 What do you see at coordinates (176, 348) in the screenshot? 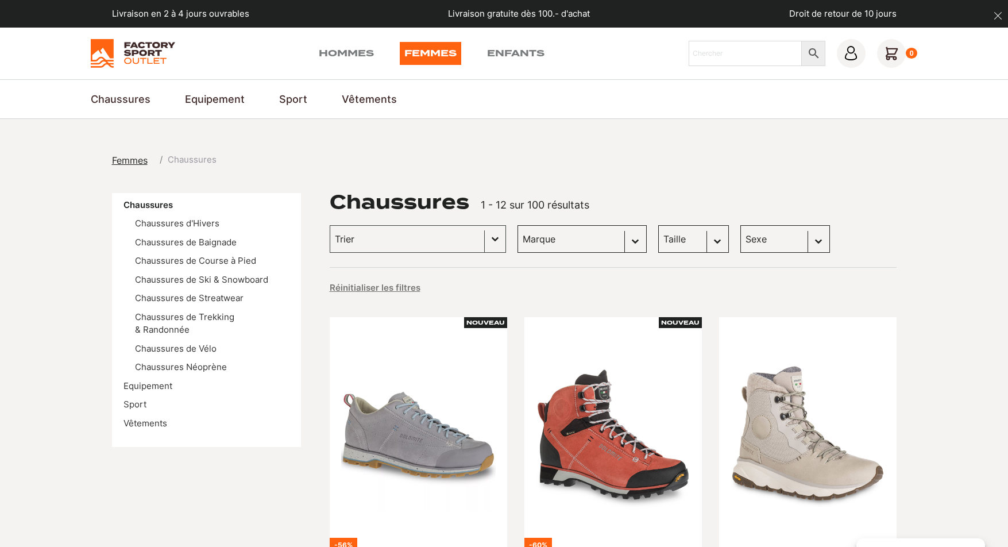
I see `a: Chaussures de Vélo` at bounding box center [176, 348].